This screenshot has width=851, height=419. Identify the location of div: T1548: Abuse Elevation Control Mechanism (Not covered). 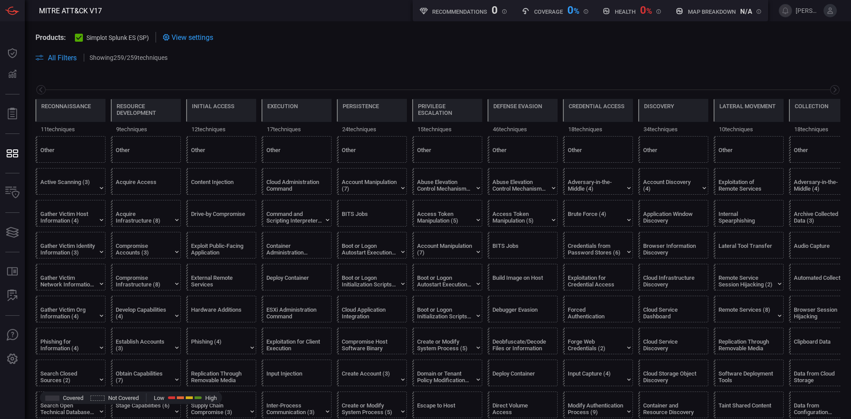
(523, 181).